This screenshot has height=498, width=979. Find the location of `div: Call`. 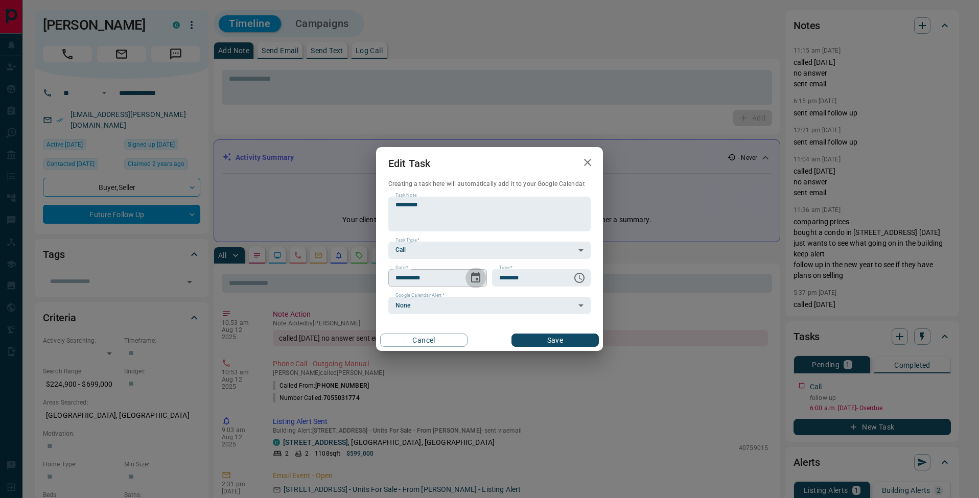

div: Call is located at coordinates (490, 250).